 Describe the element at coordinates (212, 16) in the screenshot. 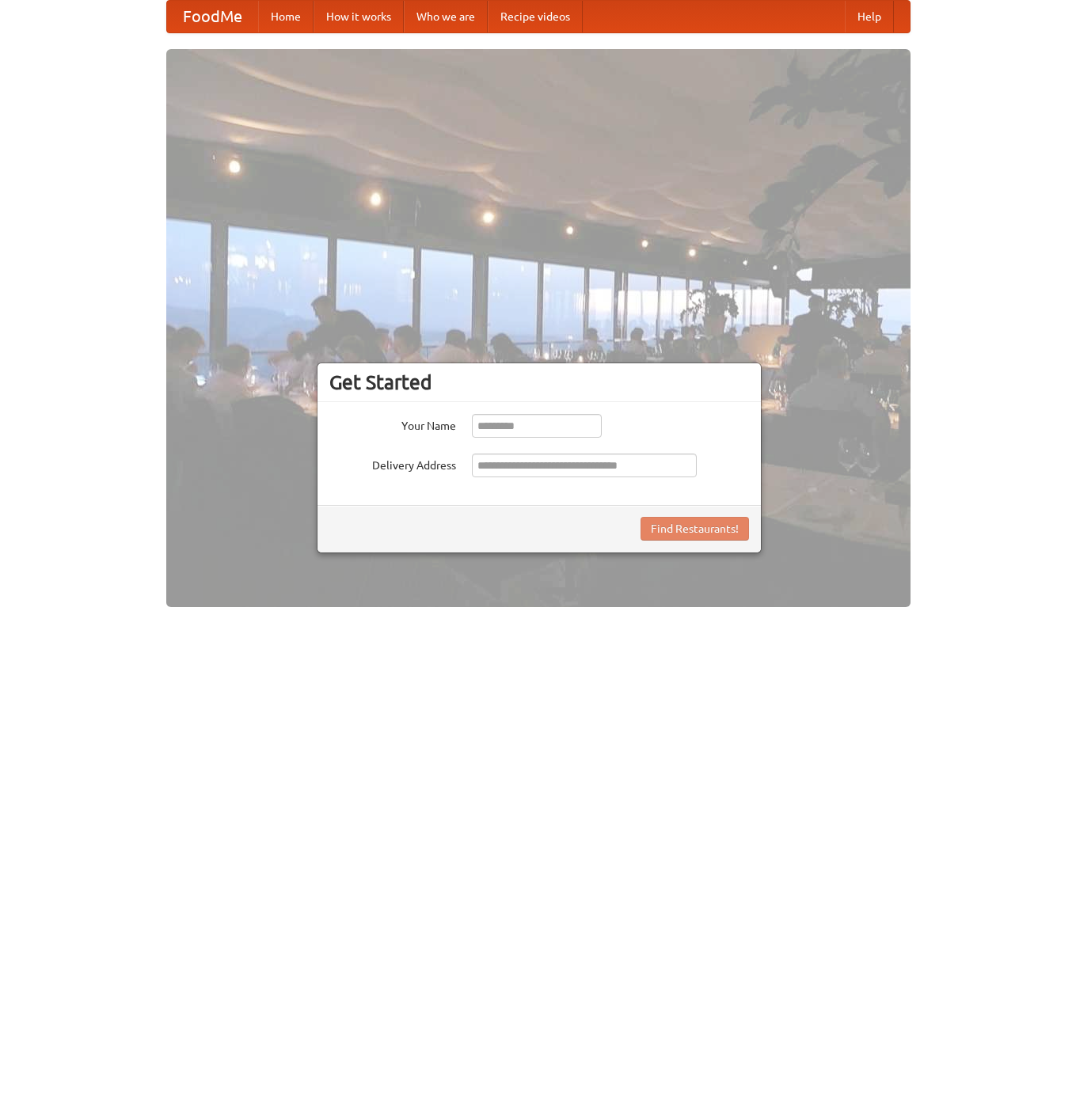

I see `a: FoodMe` at that location.